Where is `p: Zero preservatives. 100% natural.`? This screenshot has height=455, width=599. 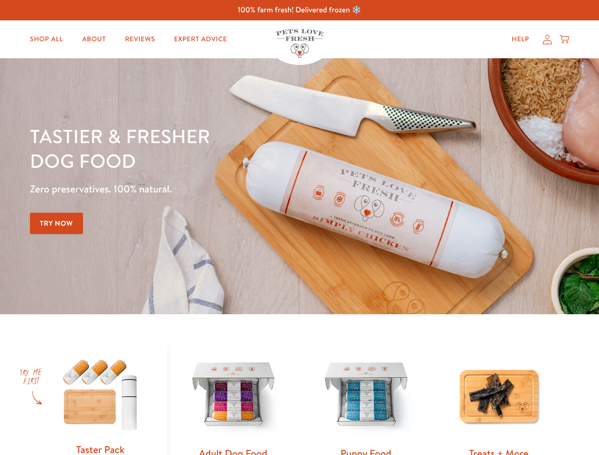
p: Zero preservatives. 100% natural. is located at coordinates (209, 189).